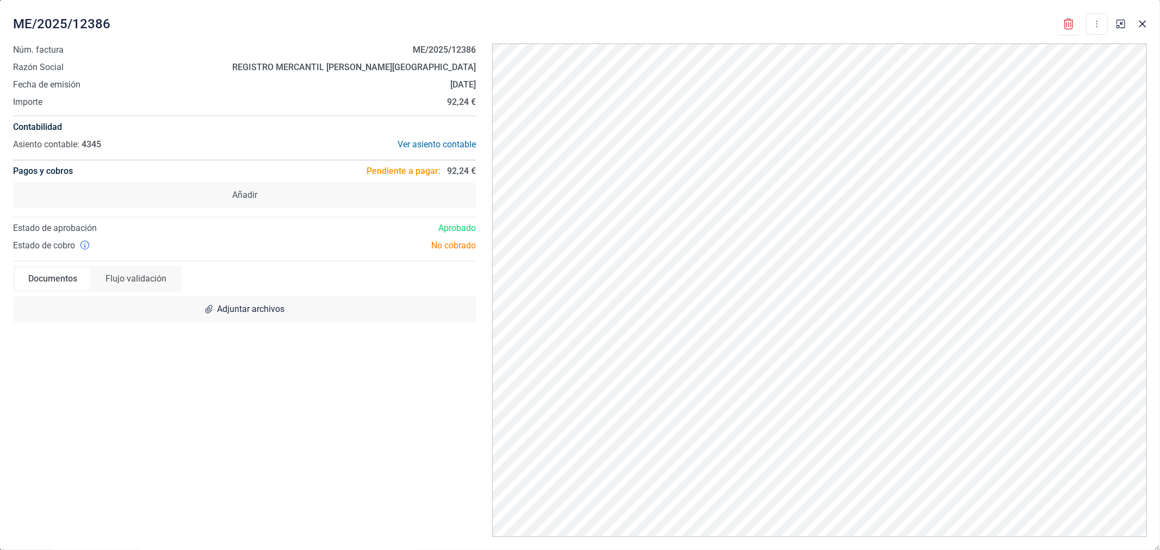 The image size is (1160, 550). I want to click on div: Flujo validación, so click(136, 279).